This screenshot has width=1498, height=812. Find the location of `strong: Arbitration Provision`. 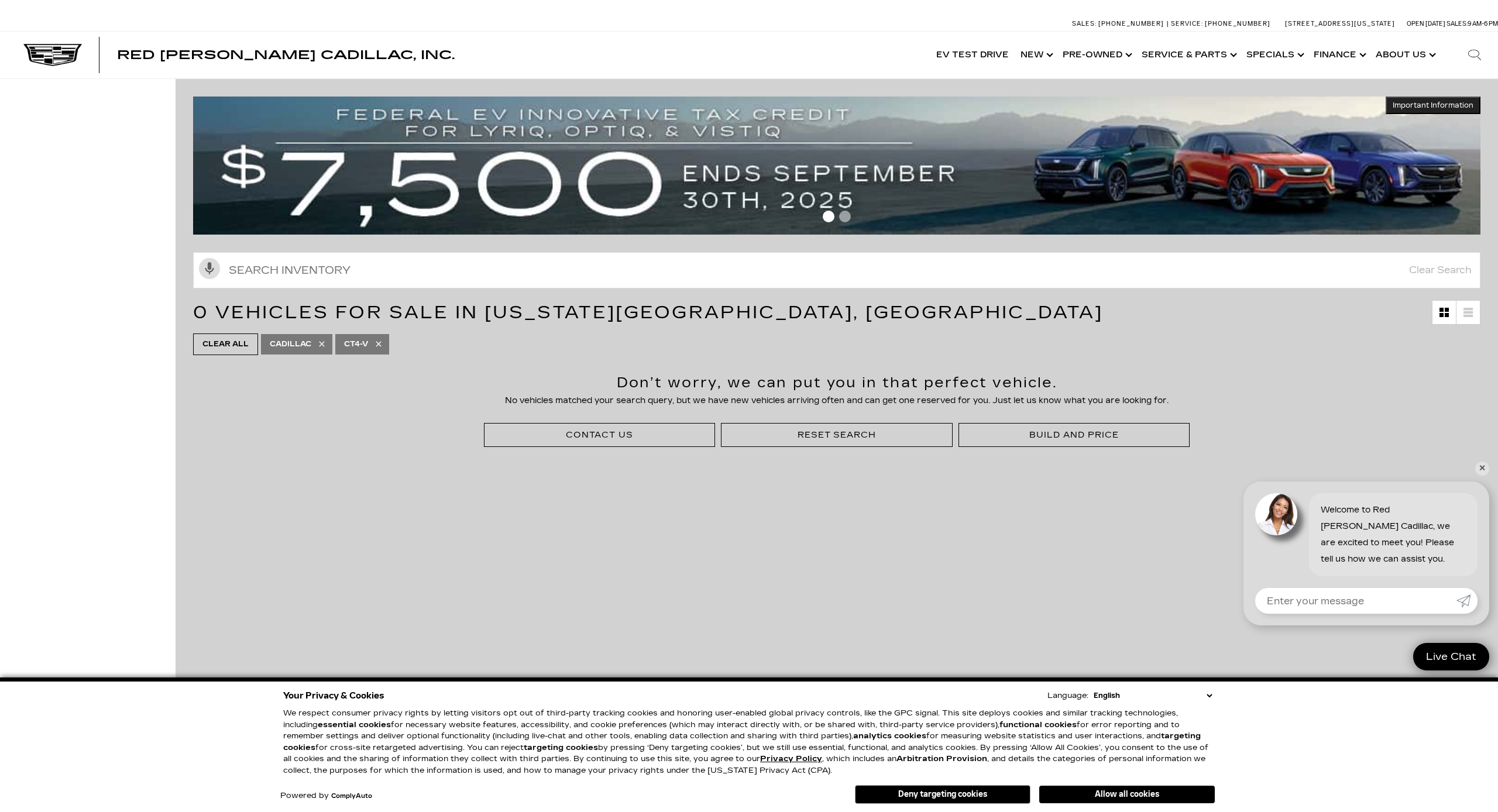

strong: Arbitration Provision is located at coordinates (941, 758).